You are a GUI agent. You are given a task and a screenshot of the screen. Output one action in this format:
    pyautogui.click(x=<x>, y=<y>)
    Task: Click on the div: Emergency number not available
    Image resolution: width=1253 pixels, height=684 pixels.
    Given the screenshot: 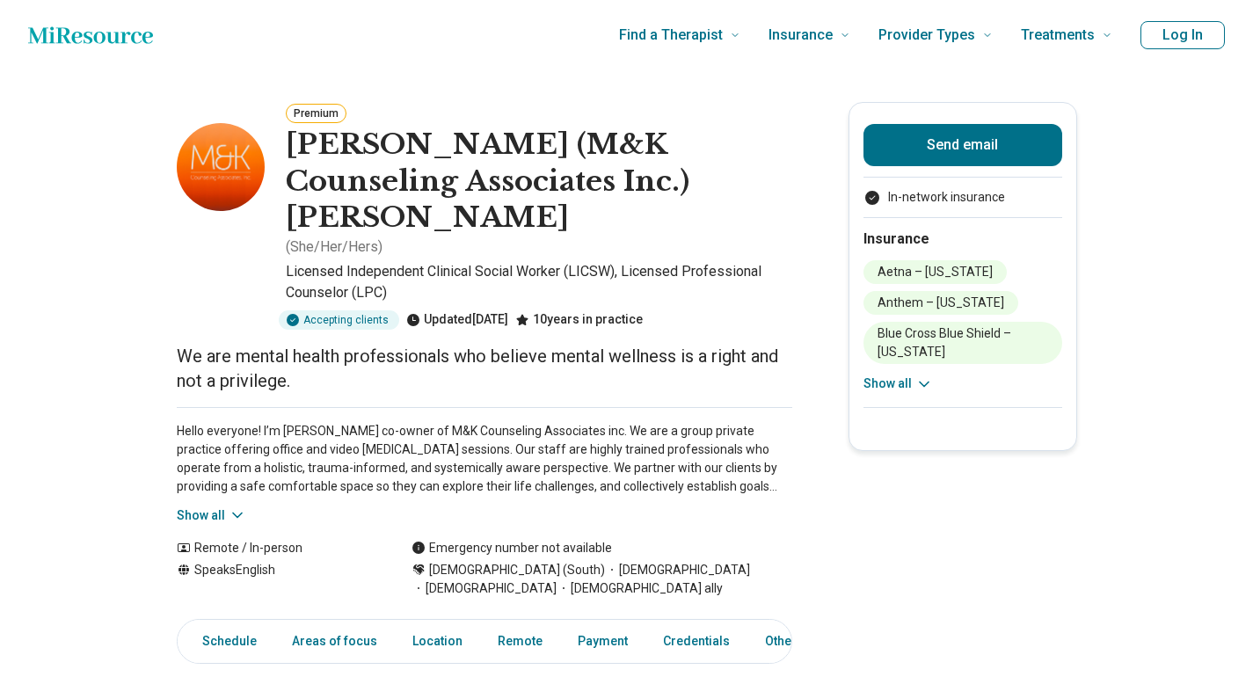 What is the action you would take?
    pyautogui.click(x=512, y=548)
    